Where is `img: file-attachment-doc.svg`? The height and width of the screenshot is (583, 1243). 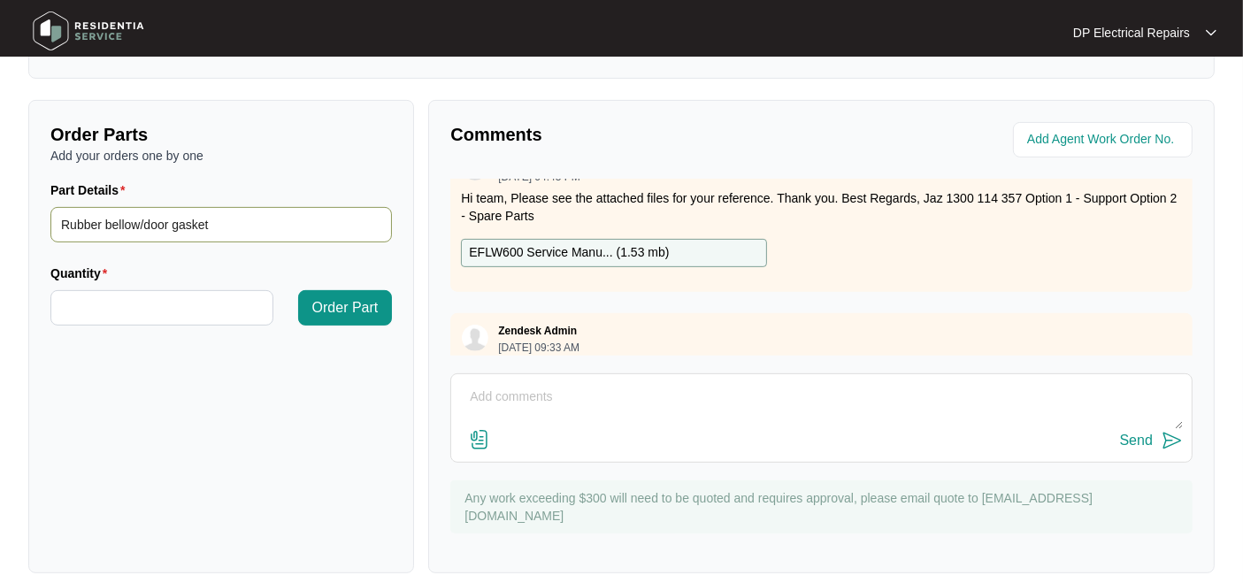 img: file-attachment-doc.svg is located at coordinates (479, 440).